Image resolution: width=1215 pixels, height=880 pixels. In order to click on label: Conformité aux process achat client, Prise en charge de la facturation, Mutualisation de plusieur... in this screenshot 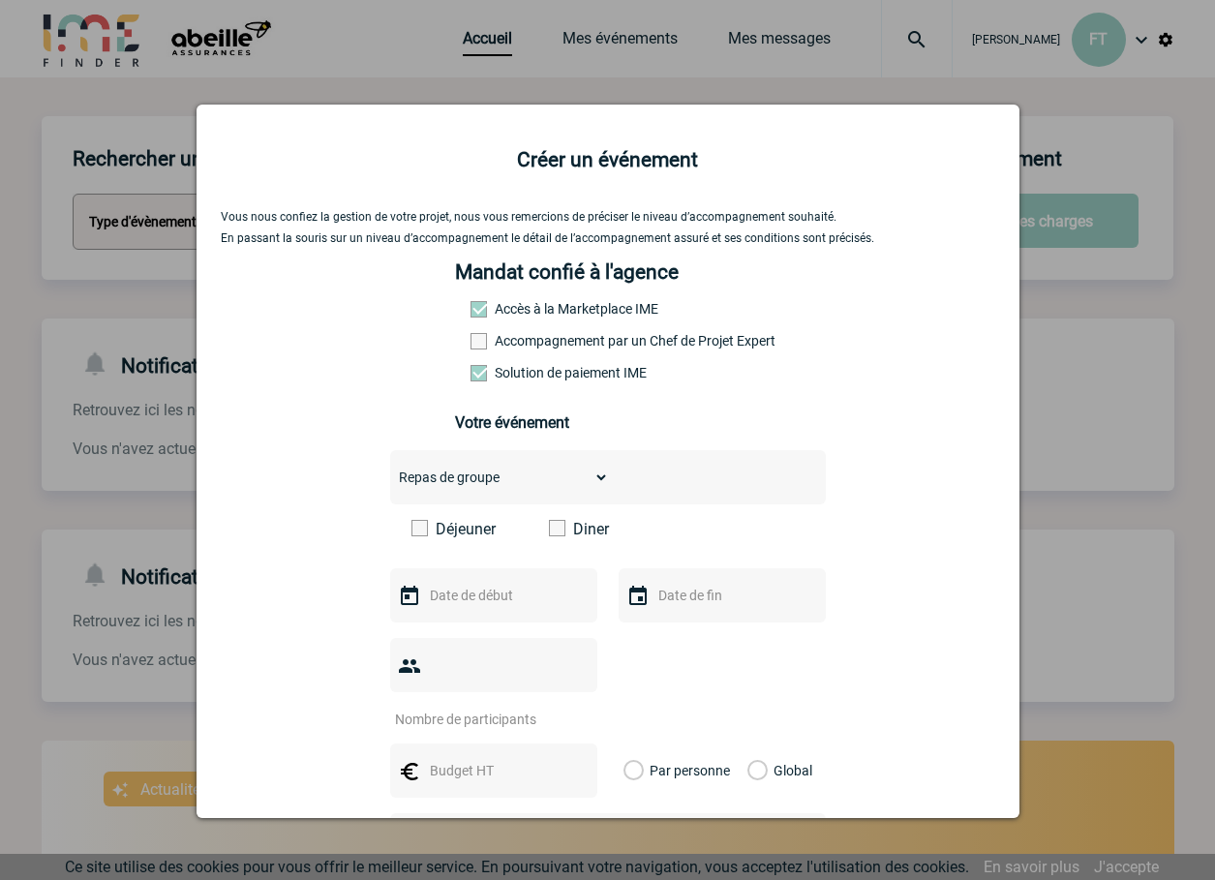, I will do `click(513, 373)`.